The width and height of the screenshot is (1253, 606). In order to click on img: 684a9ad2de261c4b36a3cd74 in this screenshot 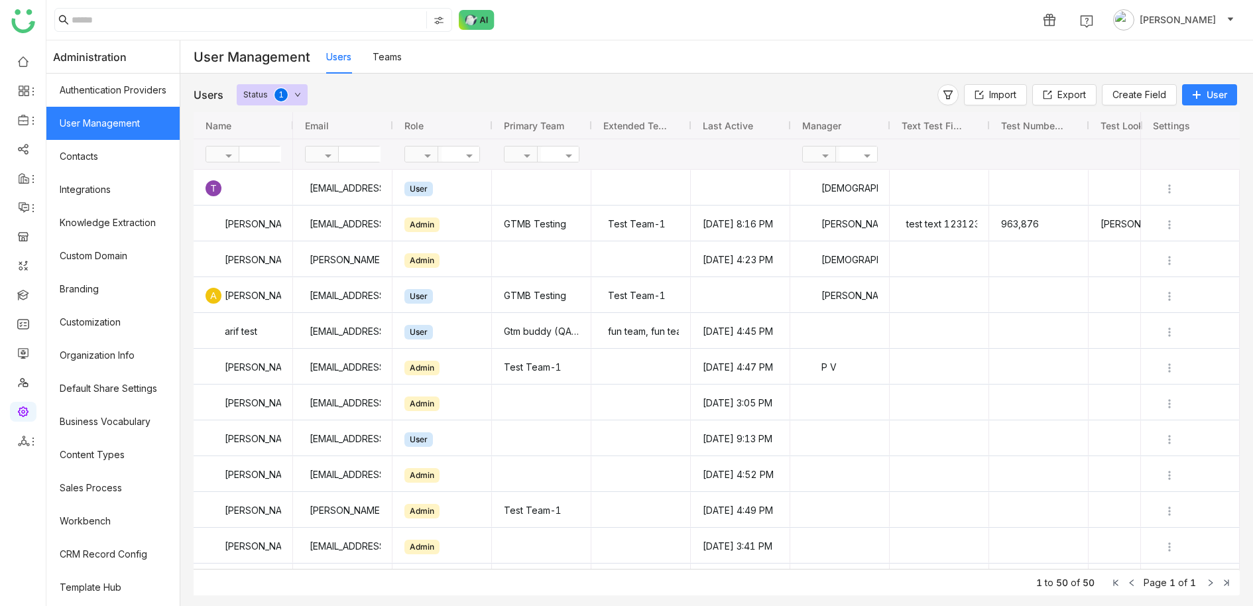, I will do `click(214, 475)`.